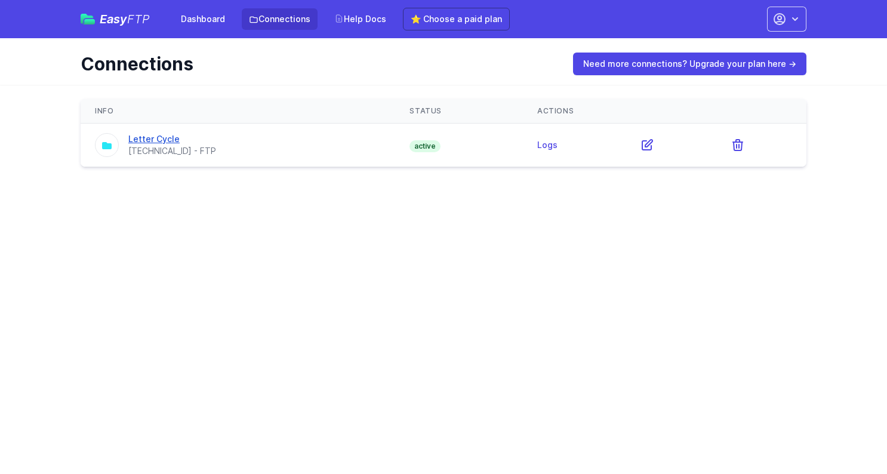 Image resolution: width=887 pixels, height=474 pixels. What do you see at coordinates (664, 111) in the screenshot?
I see `th: Actions` at bounding box center [664, 111].